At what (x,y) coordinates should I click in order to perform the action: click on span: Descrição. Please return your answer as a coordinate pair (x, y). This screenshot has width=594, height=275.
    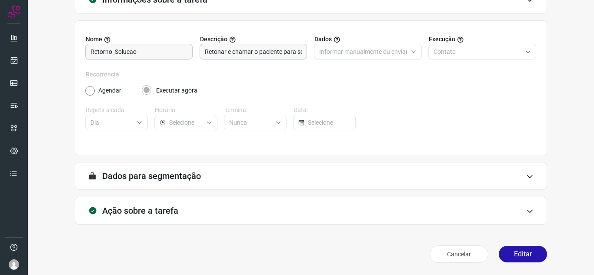
    Looking at the image, I should click on (213, 39).